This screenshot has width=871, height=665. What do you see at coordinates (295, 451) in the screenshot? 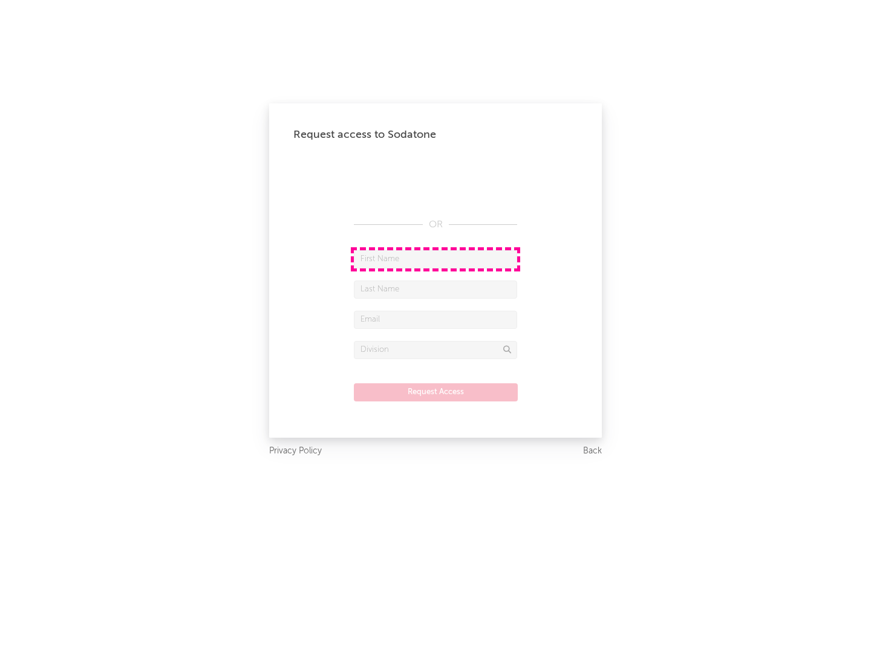
I see `a: Privacy Policy` at bounding box center [295, 451].